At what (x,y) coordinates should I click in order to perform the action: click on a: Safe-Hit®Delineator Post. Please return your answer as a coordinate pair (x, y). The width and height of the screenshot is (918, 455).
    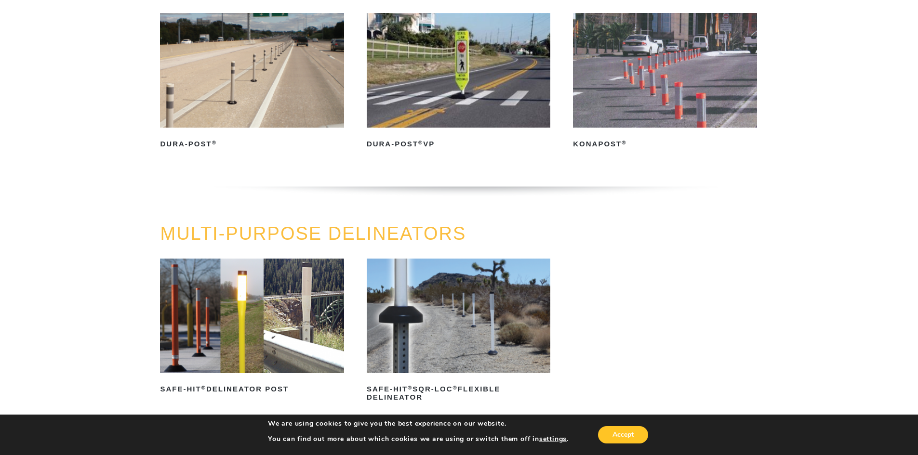
    Looking at the image, I should click on (251, 328).